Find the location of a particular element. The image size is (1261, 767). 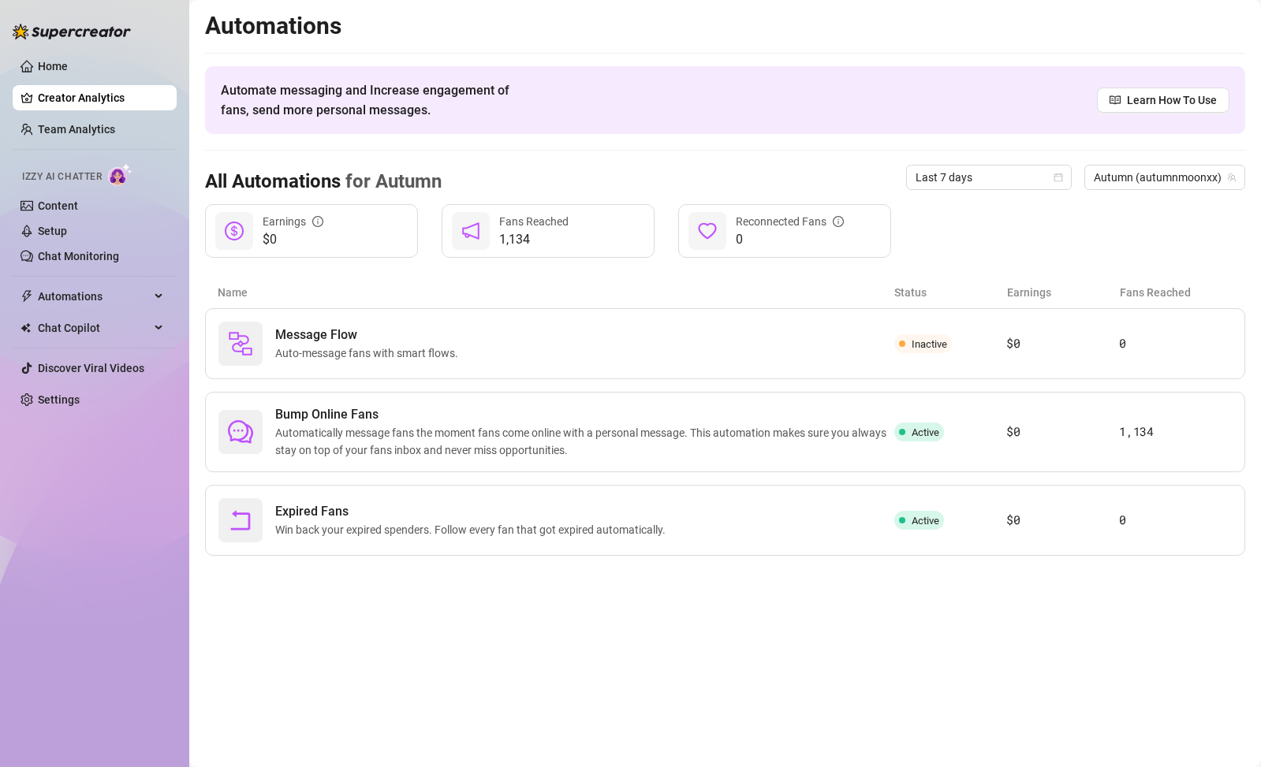

img: AI Chatter is located at coordinates (120, 174).